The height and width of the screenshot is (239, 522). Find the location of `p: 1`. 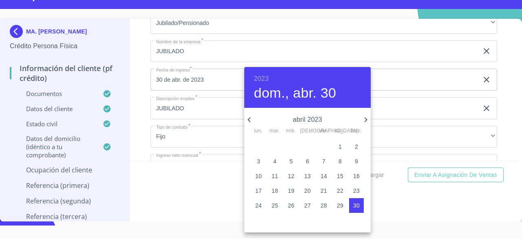

p: 1 is located at coordinates (340, 146).